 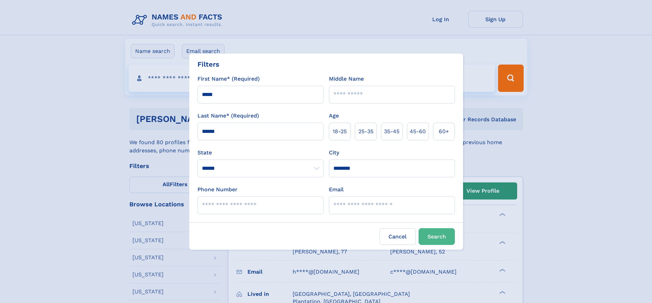 What do you see at coordinates (228, 116) in the screenshot?
I see `label: Last Name* (Required)` at bounding box center [228, 116].